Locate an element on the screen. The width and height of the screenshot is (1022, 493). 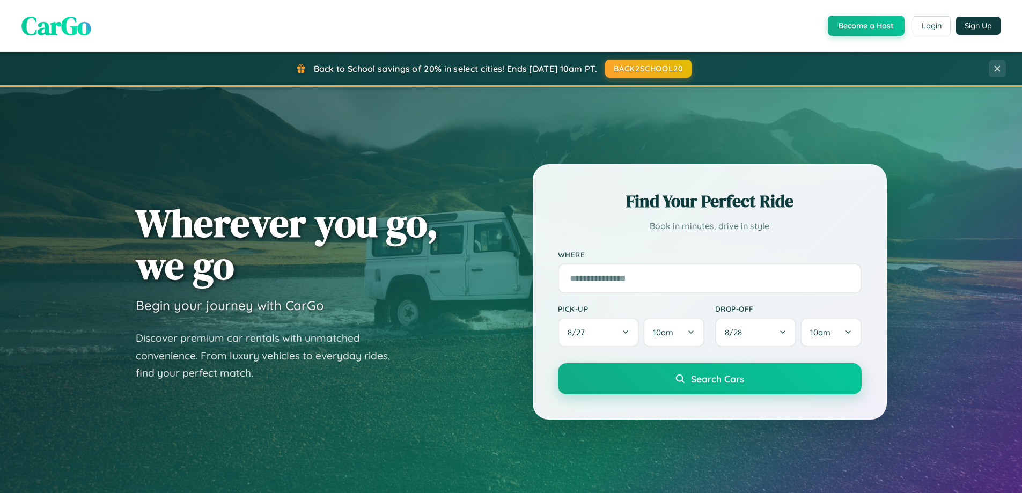
span: 8 / 28 is located at coordinates (736, 332).